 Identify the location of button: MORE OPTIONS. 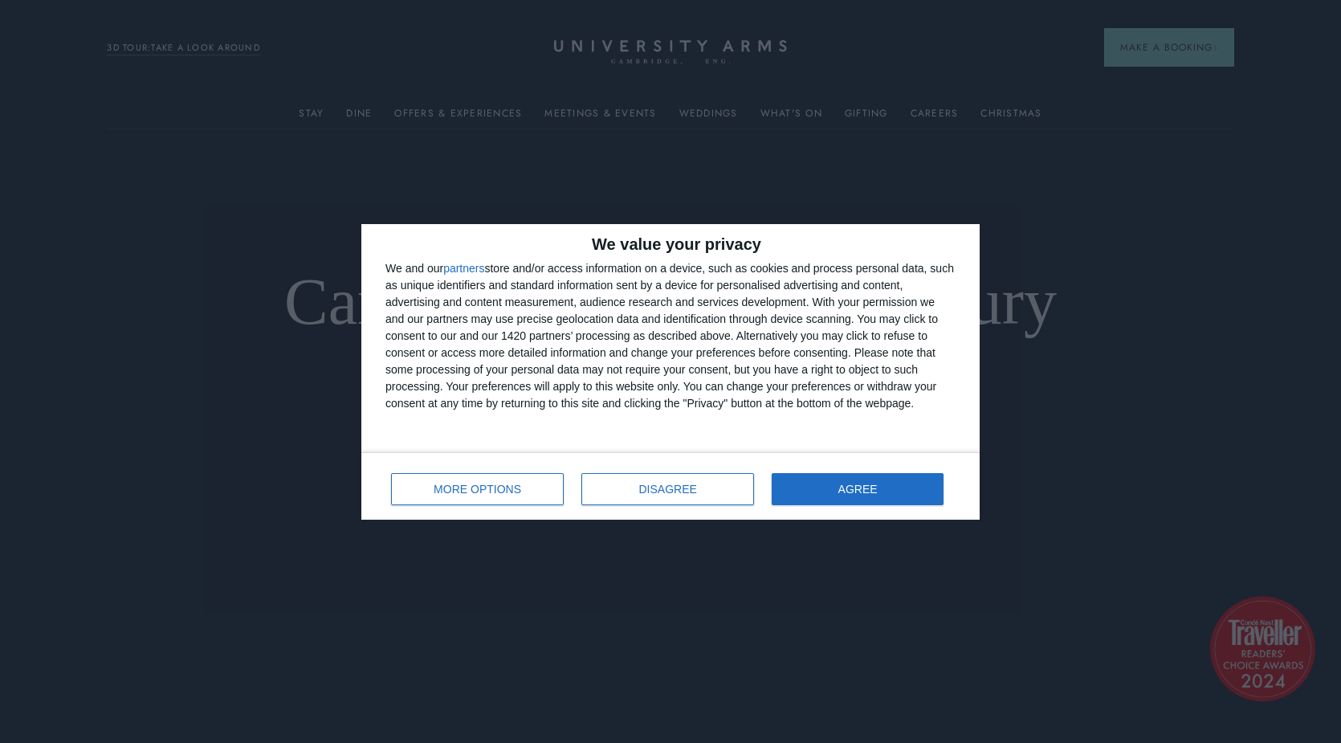
(477, 489).